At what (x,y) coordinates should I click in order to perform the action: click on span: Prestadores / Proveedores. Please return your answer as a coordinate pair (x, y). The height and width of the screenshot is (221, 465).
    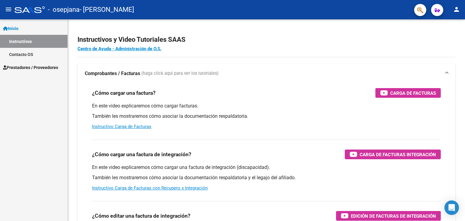
    Looking at the image, I should click on (31, 67).